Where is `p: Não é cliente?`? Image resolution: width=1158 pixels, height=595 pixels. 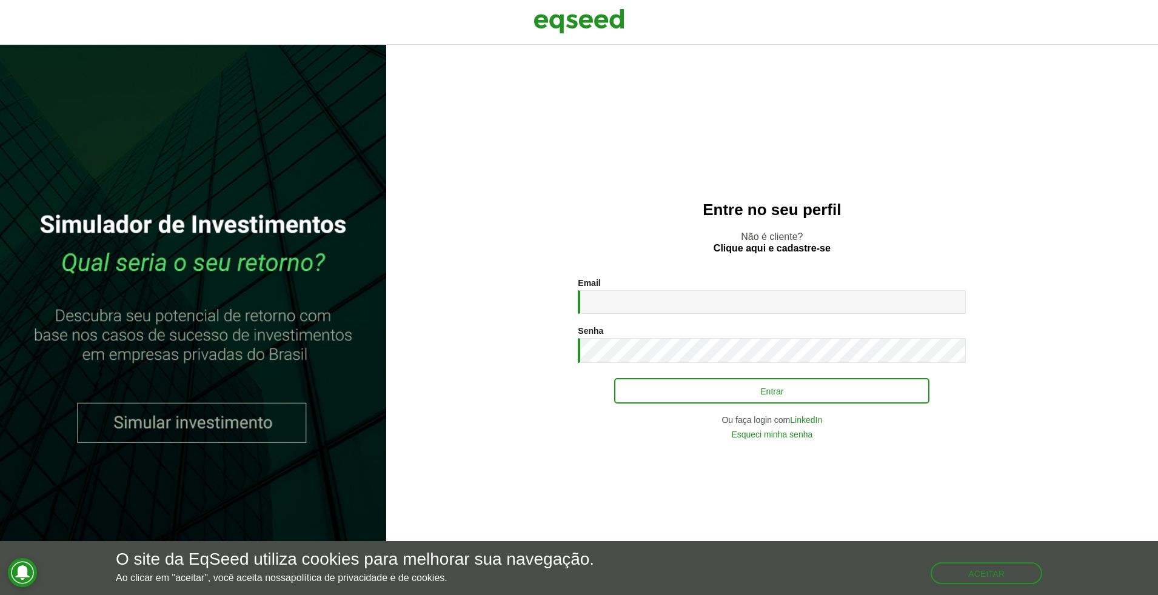 p: Não é cliente? is located at coordinates (772, 243).